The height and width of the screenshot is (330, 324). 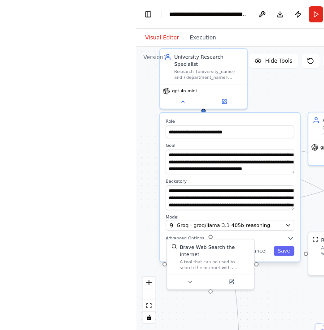 I want to click on button: Hide left sidebar, so click(x=148, y=14).